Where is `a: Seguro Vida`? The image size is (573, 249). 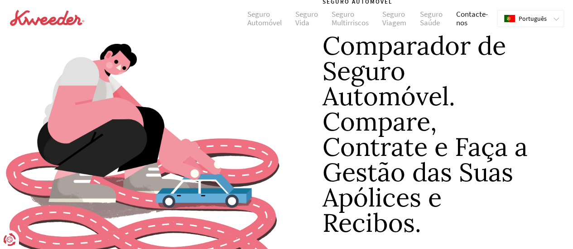
a: Seguro Vida is located at coordinates (307, 19).